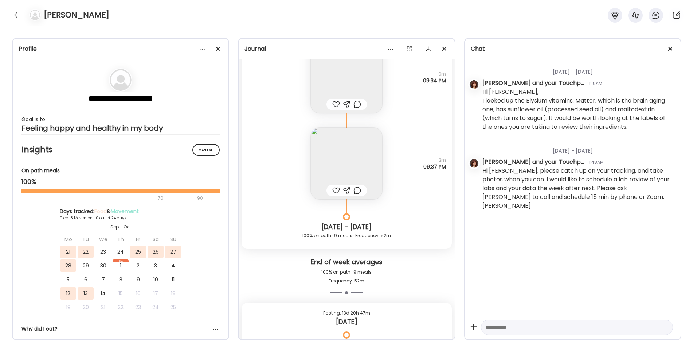 This screenshot has height=343, width=693. I want to click on span: 0m, so click(434, 74).